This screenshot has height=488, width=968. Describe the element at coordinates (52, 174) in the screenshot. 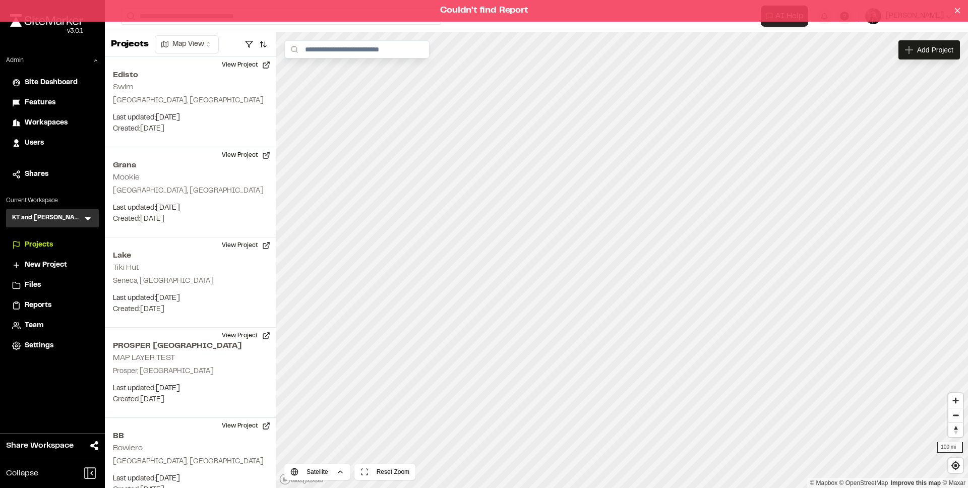

I see `a: Shares` at that location.